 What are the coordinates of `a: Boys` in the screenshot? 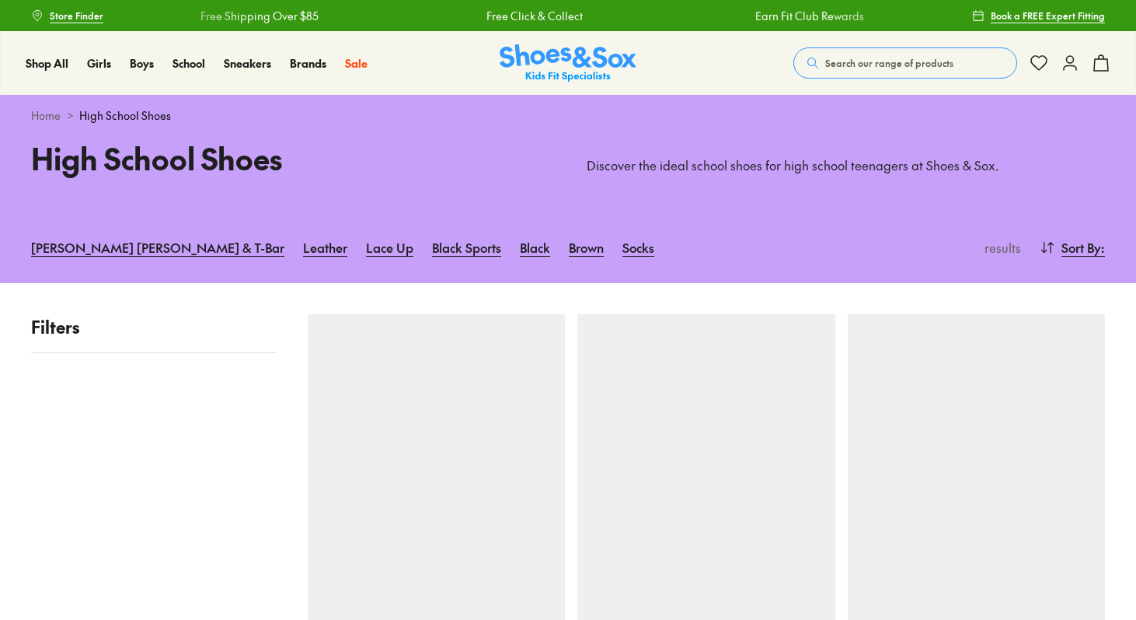 It's located at (141, 63).